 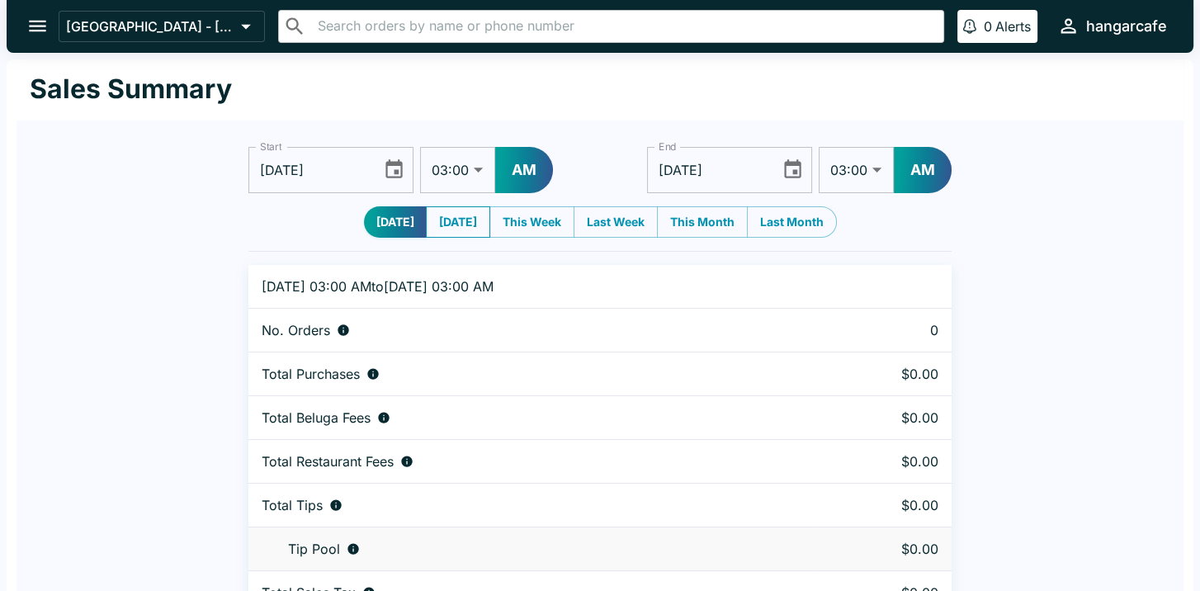 What do you see at coordinates (702, 222) in the screenshot?
I see `button: This Month` at bounding box center [702, 222].